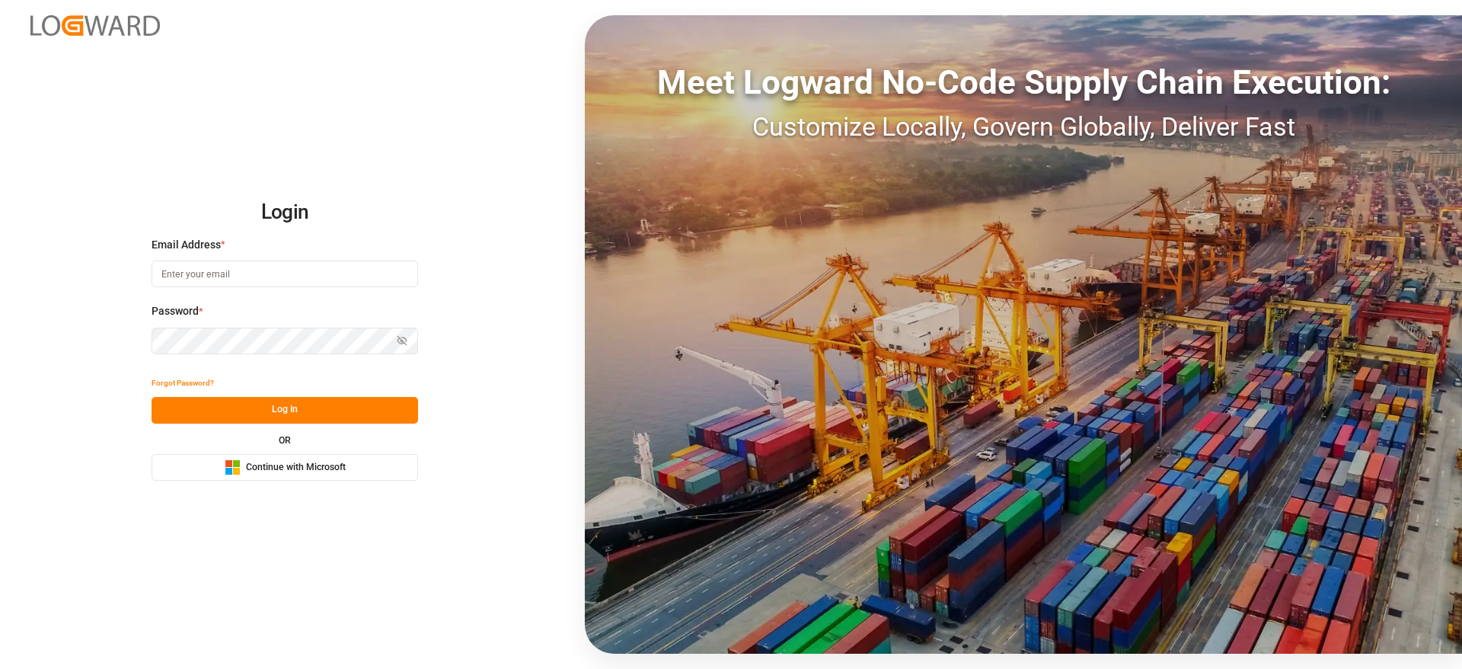  Describe the element at coordinates (183, 383) in the screenshot. I see `button: Forgot Password?` at that location.